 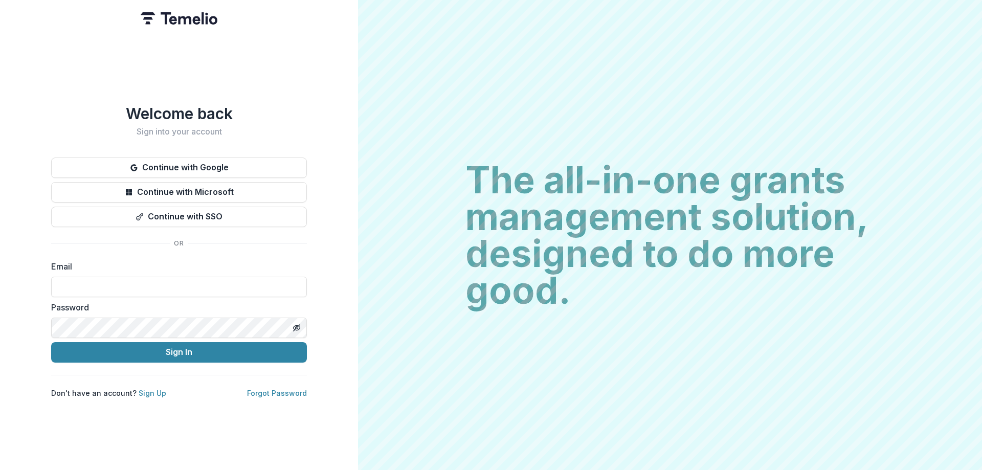 What do you see at coordinates (277, 393) in the screenshot?
I see `a: Forgot Password` at bounding box center [277, 393].